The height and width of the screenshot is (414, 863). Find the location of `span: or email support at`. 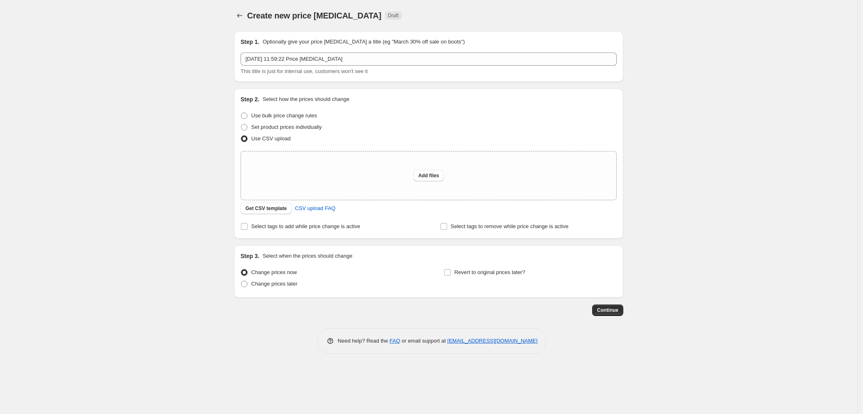

span: or email support at is located at coordinates (424, 340).